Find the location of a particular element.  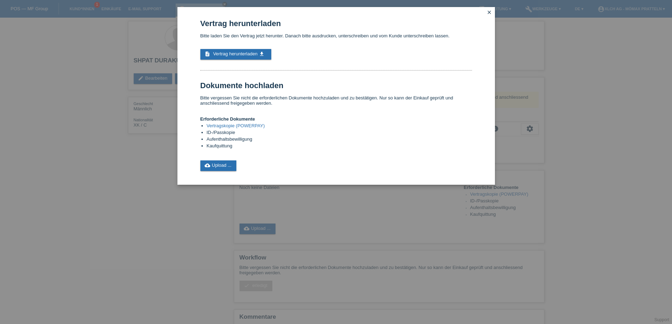

span: Vertrag herunterladen is located at coordinates (235, 54).